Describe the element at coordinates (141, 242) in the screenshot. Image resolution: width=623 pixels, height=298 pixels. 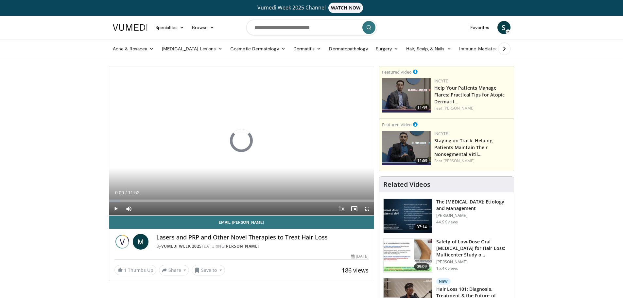
I see `a: M` at that location.